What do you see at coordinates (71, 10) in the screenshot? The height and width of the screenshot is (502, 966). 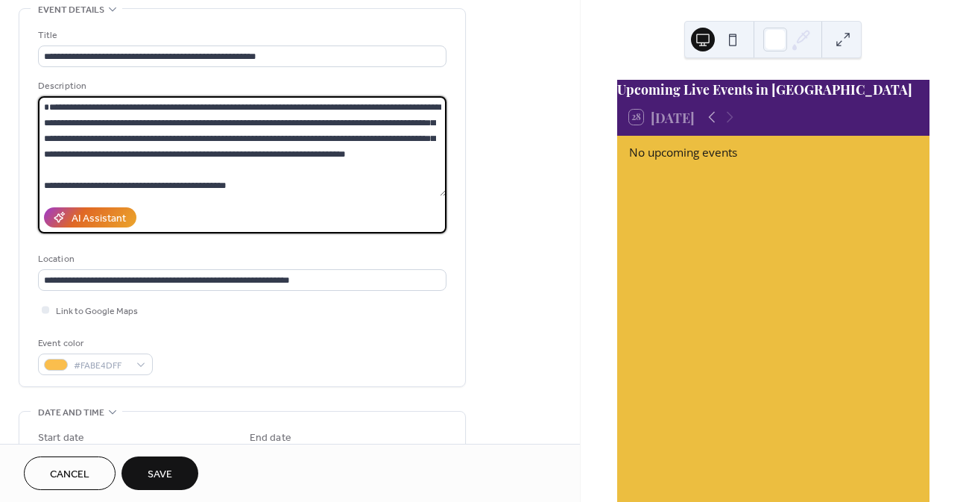 I see `span: Event details` at bounding box center [71, 10].